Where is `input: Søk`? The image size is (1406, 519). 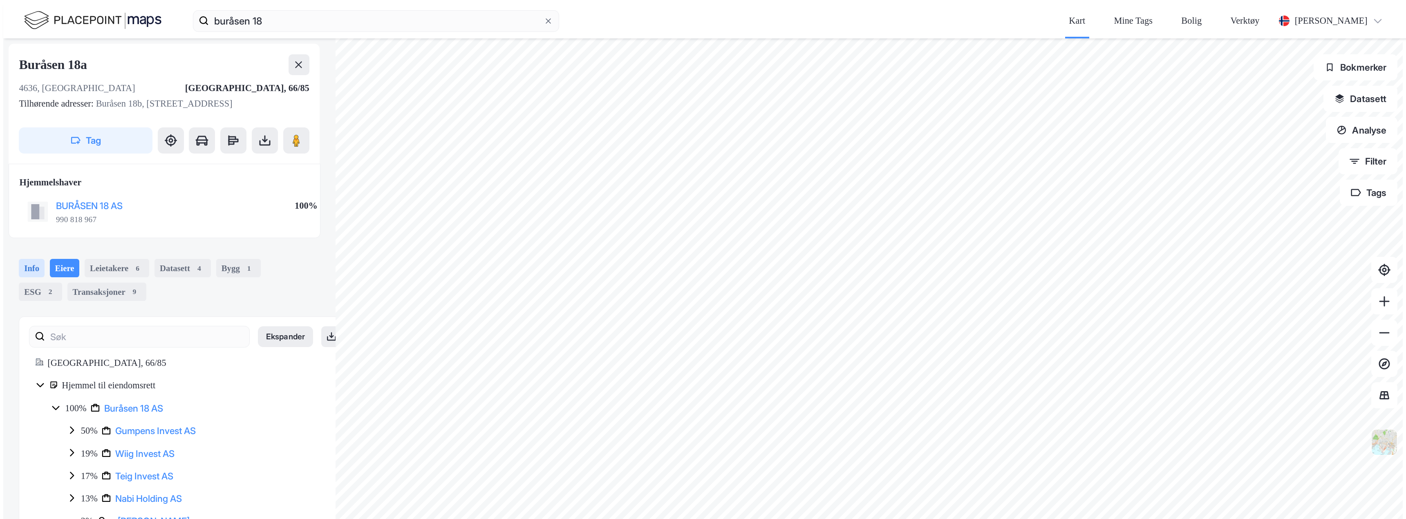 input: Søk is located at coordinates (147, 337).